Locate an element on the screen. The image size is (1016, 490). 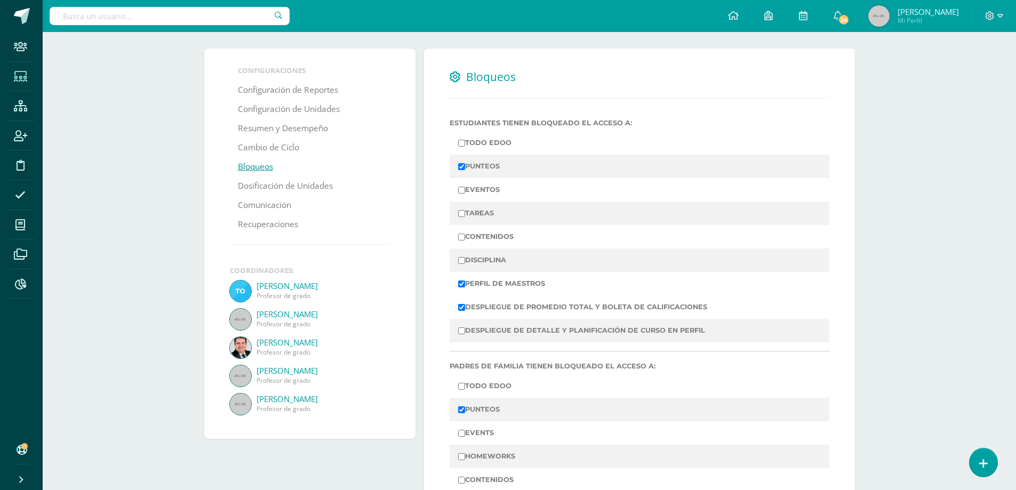
label: PERFIL DE MAESTROS is located at coordinates (639, 284).